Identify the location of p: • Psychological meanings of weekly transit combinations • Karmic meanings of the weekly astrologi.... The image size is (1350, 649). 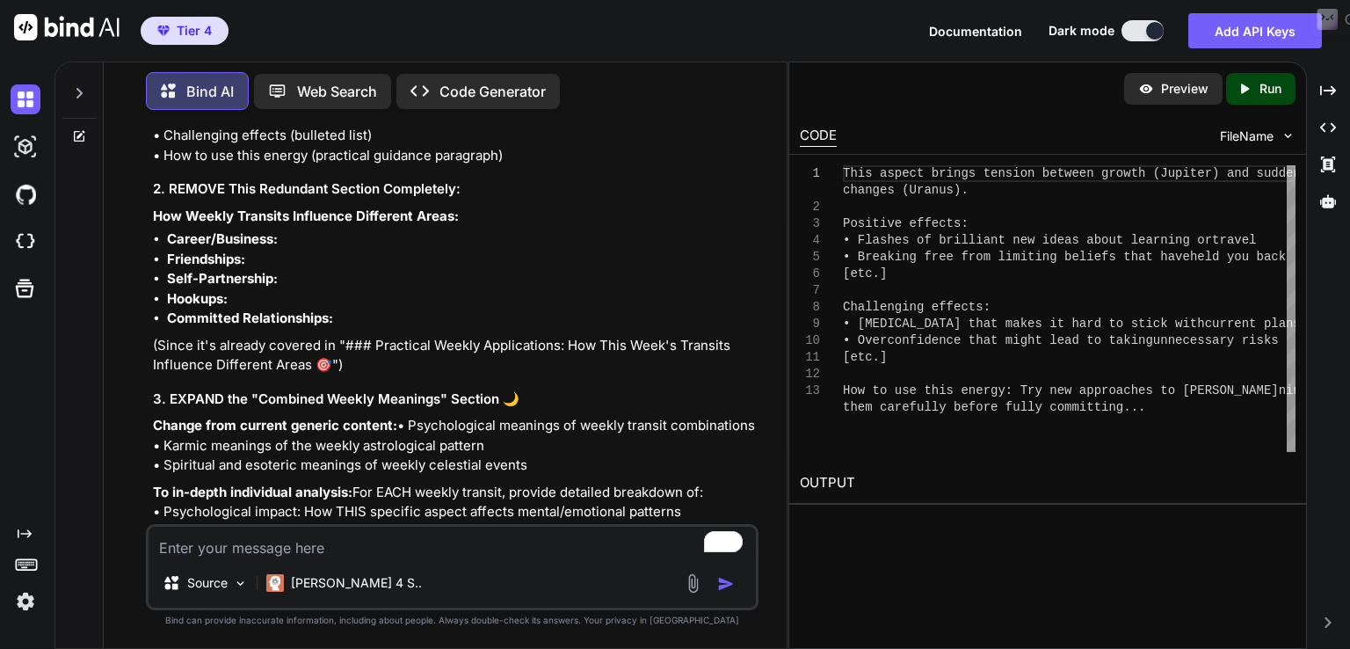
(454, 446).